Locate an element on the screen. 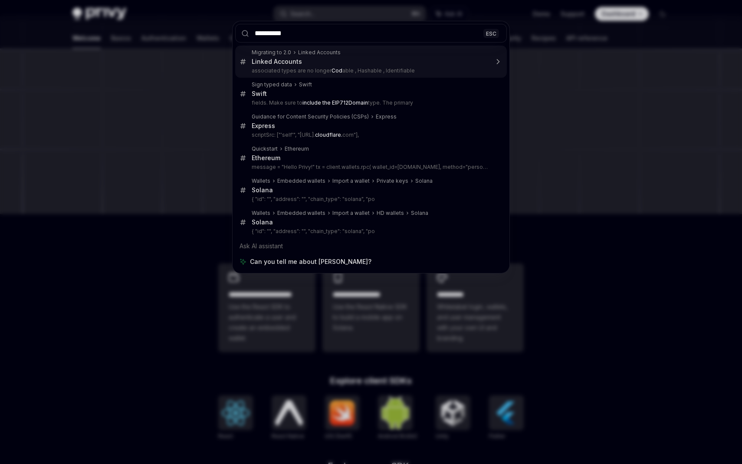 The height and width of the screenshot is (464, 742). div: Ask AI assistant is located at coordinates (371, 246).